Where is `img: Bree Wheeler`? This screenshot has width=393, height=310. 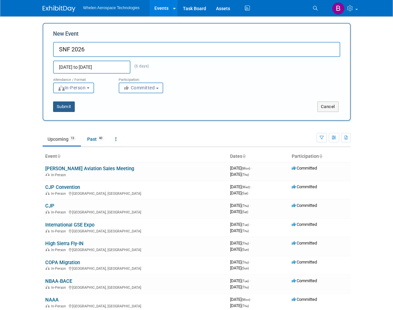 img: Bree Wheeler is located at coordinates (338, 9).